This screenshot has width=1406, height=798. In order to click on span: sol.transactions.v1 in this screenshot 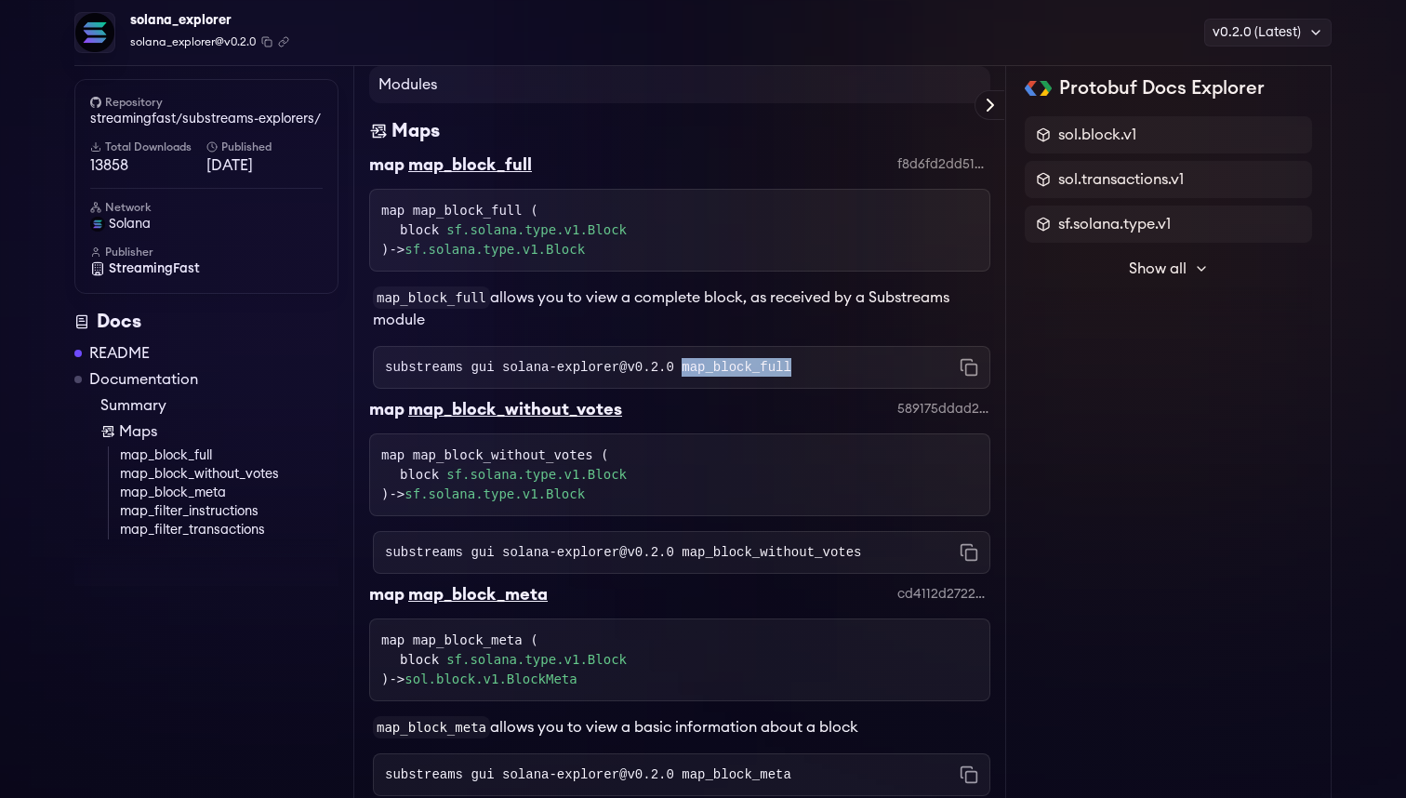, I will do `click(1121, 180)`.